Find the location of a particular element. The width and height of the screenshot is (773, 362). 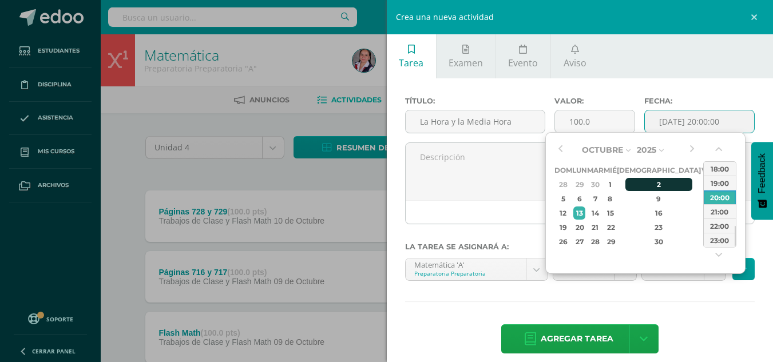

span: Agregar tarea is located at coordinates (577, 339).